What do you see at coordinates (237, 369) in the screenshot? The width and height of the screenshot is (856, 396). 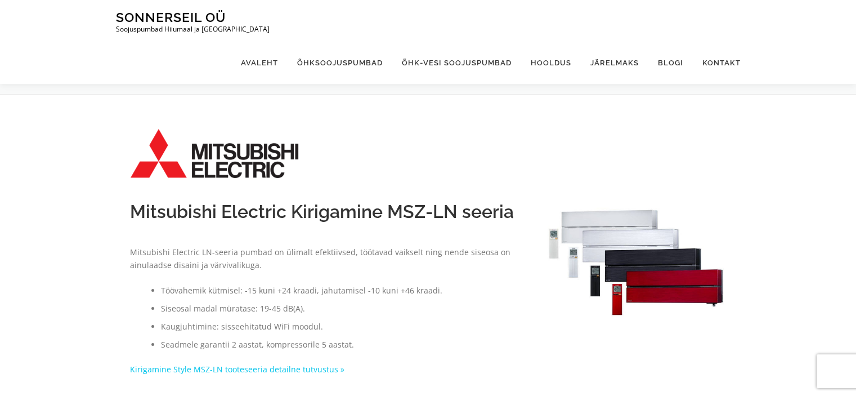 I see `a: Kirigamine Style MSZ-LN tooteseeria detailne tutvustus »` at bounding box center [237, 369].